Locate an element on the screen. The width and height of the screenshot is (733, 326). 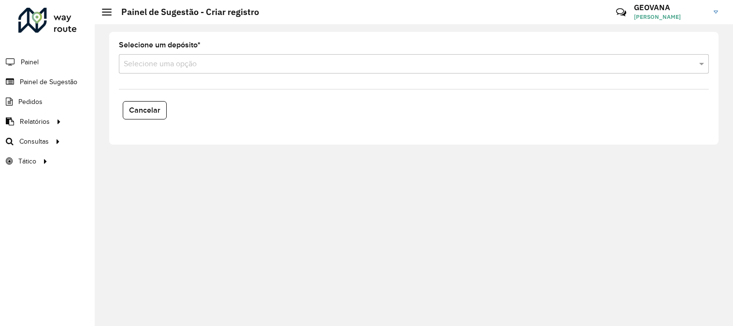
button: Cancelar is located at coordinates (144, 110).